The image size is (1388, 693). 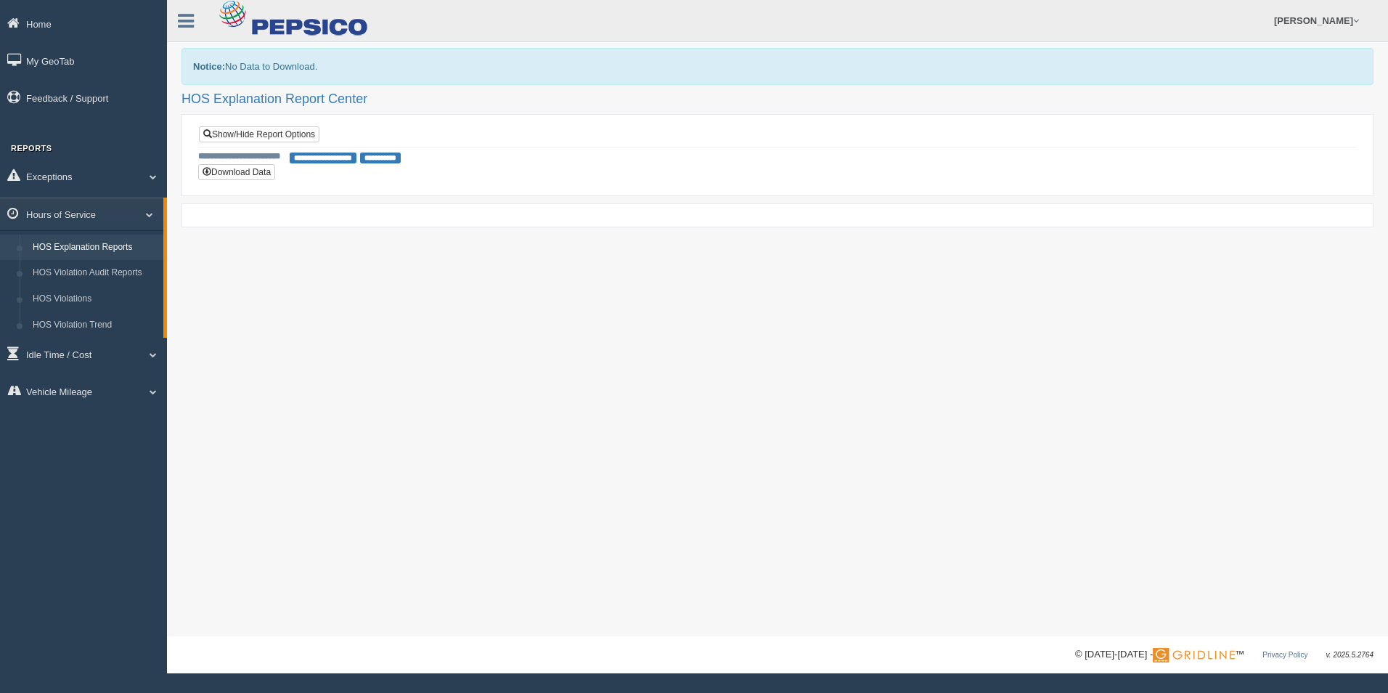 What do you see at coordinates (1350, 654) in the screenshot?
I see `span: v. 2025.5.2764` at bounding box center [1350, 654].